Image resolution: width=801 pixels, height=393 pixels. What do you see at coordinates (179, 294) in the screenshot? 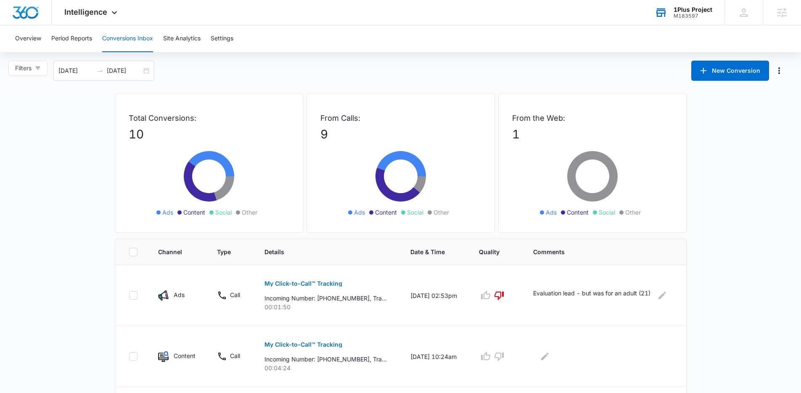
I see `p: Ads` at bounding box center [179, 294].